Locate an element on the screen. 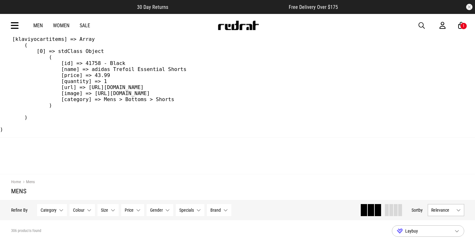 The height and width of the screenshot is (244, 475). button: Price is located at coordinates (133, 210).